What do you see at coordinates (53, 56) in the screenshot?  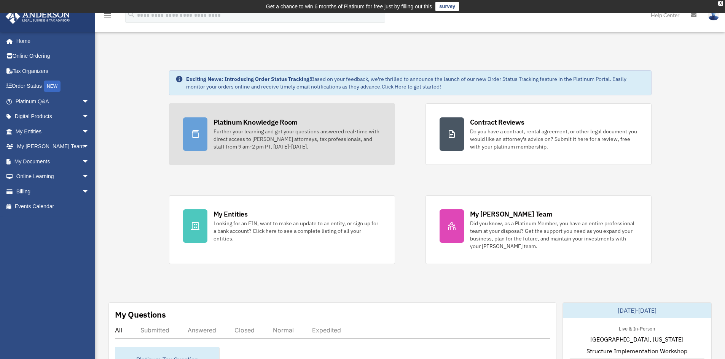 I see `a: Online Ordering` at bounding box center [53, 56].